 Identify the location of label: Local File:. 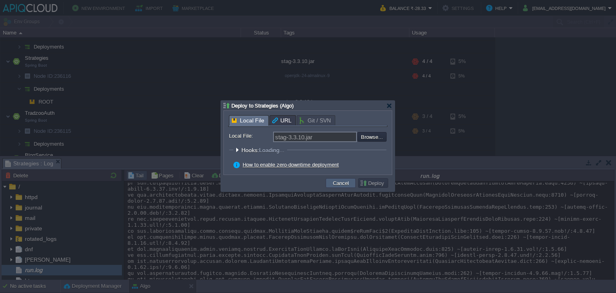
(251, 136).